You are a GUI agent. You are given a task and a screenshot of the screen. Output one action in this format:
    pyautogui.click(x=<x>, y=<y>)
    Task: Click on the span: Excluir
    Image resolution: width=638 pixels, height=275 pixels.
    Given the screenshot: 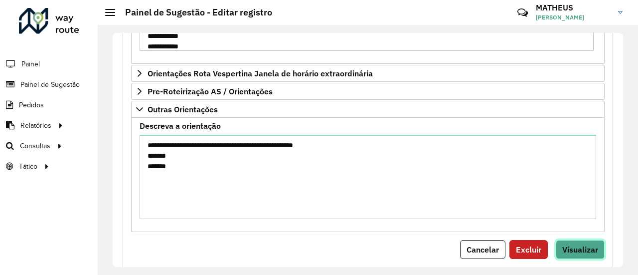 What is the action you would take?
    pyautogui.click(x=528, y=249)
    